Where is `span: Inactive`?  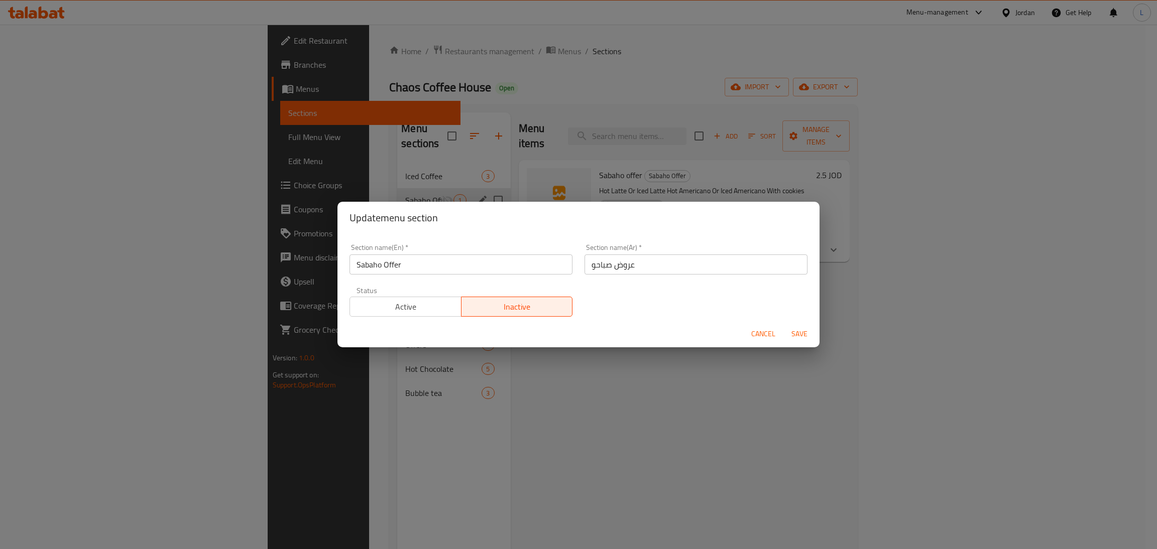 span: Inactive is located at coordinates (517, 307).